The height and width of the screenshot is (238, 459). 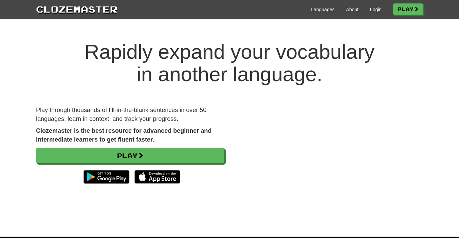 I want to click on strong: Clozemaster is the best resource for advanced beginner and intermediate learners to get fluent fa..., so click(x=124, y=135).